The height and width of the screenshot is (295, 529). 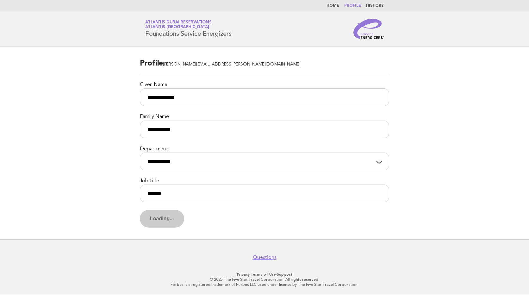 I want to click on label: Job title, so click(x=265, y=181).